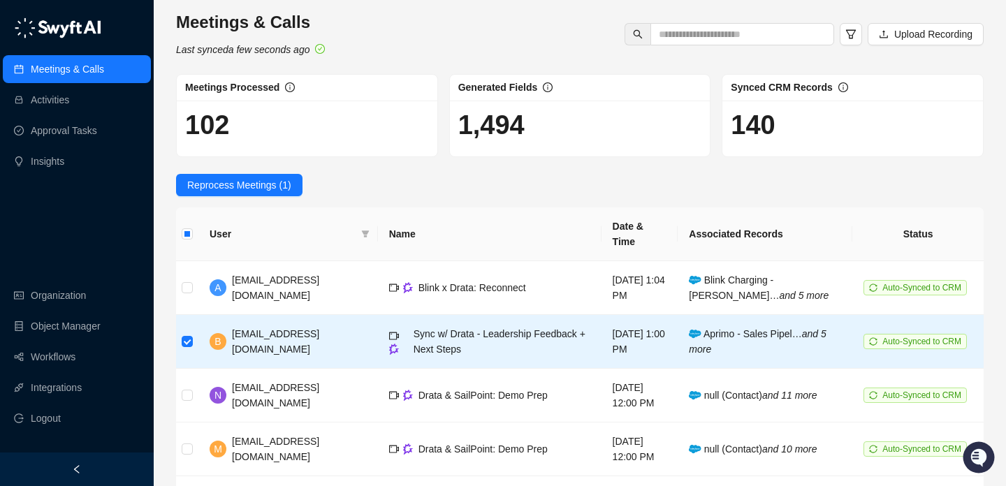  Describe the element at coordinates (33, 203) in the screenshot. I see `a: 📚Docs` at that location.